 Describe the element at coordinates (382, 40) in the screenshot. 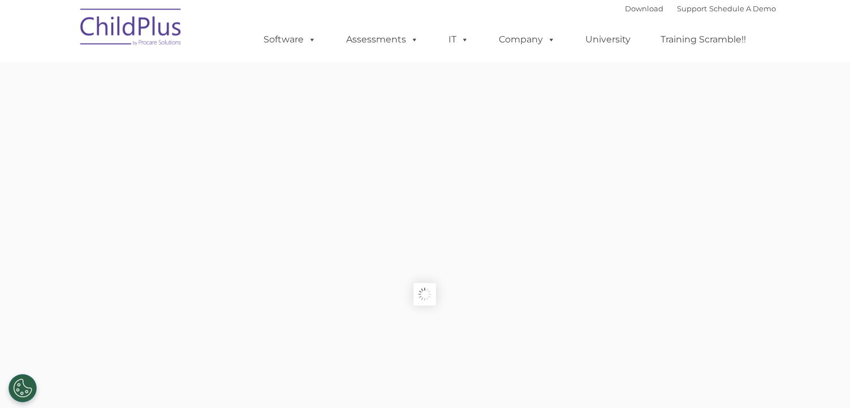

I see `a: Assessments` at that location.